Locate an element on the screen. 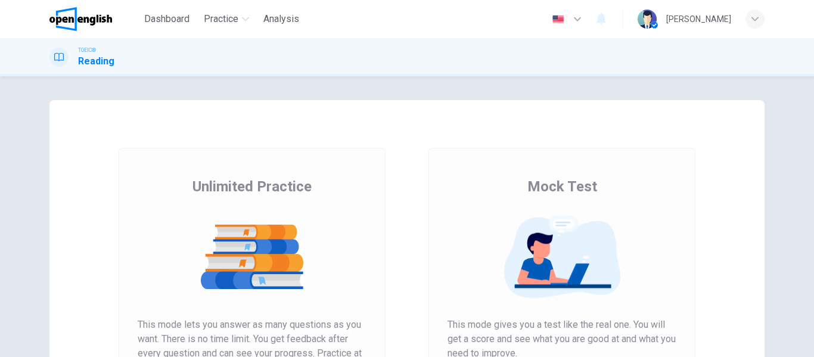 The width and height of the screenshot is (814, 357). img: OpenEnglish logo is located at coordinates (80, 19).